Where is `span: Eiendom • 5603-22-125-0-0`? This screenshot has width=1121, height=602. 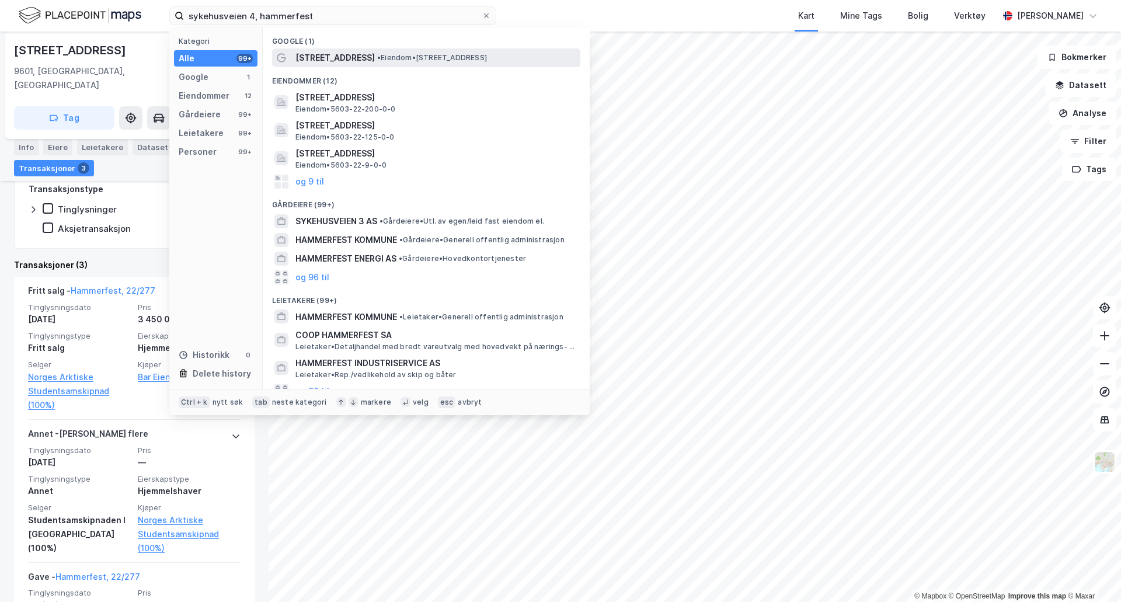
span: Eiendom • 5603-22-125-0-0 is located at coordinates (345, 137).